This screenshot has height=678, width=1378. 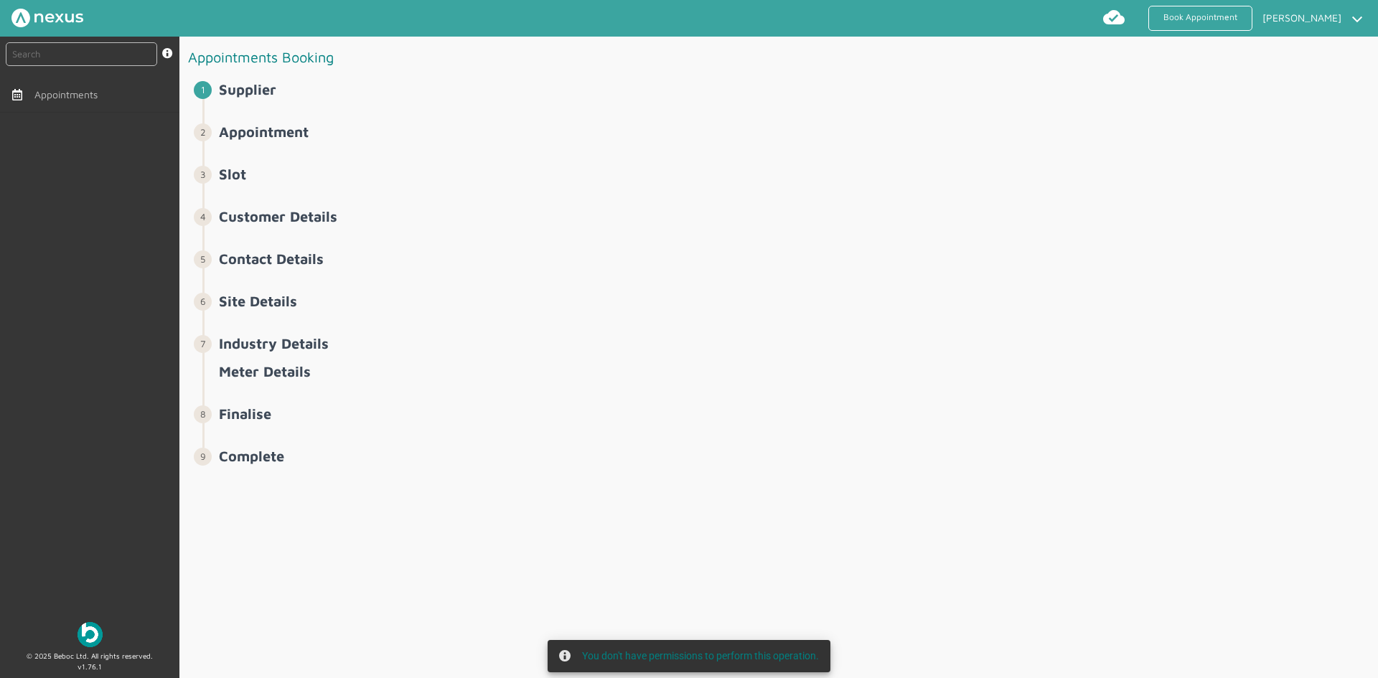 I want to click on h2: Appointment ️️️, so click(x=797, y=131).